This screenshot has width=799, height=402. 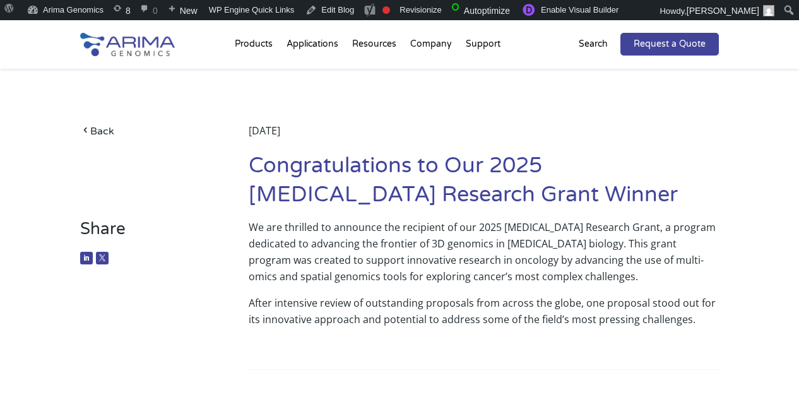 I want to click on p: Search, so click(x=594, y=44).